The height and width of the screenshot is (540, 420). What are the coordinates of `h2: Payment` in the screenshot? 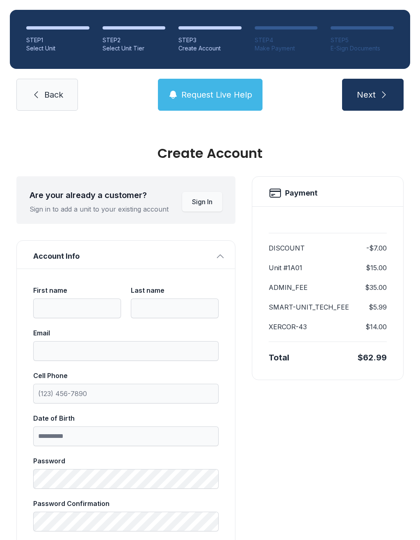 It's located at (301, 193).